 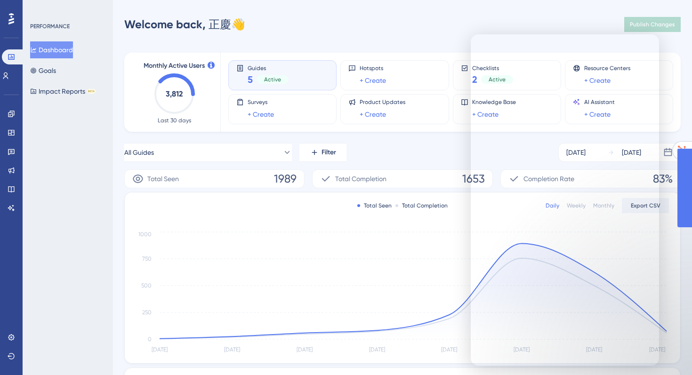 What do you see at coordinates (261, 102) in the screenshot?
I see `span: Surveys` at bounding box center [261, 102].